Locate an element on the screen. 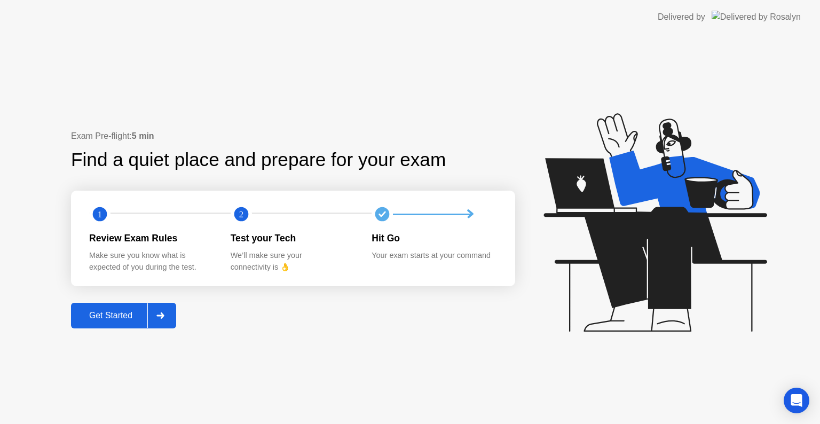  div: Find a quiet place and prepare for your exam is located at coordinates (259, 160).